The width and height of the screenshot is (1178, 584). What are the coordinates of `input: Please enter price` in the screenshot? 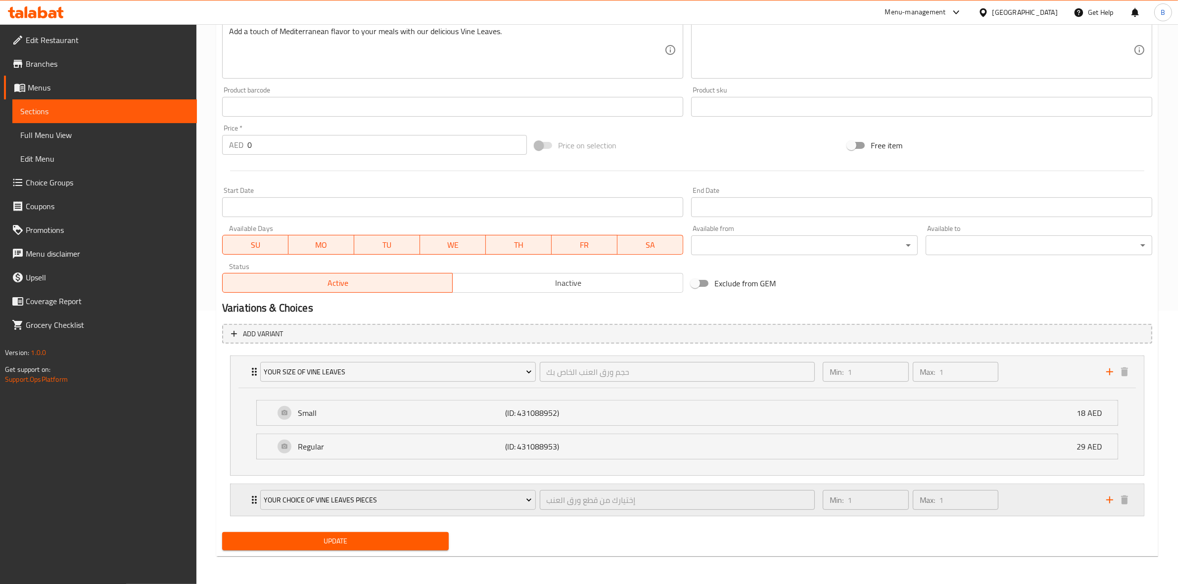 It's located at (387, 145).